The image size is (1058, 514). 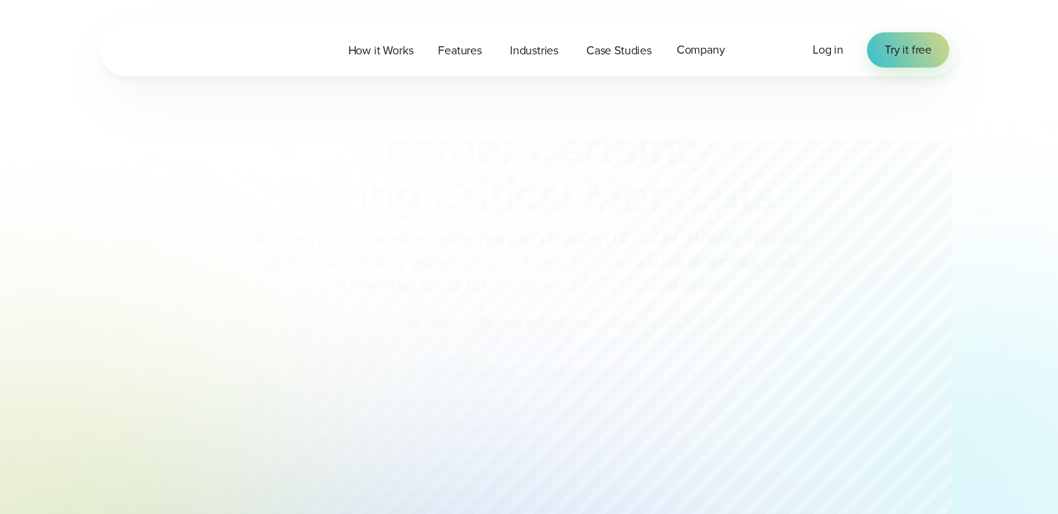 I want to click on a: Case Studies, so click(x=619, y=50).